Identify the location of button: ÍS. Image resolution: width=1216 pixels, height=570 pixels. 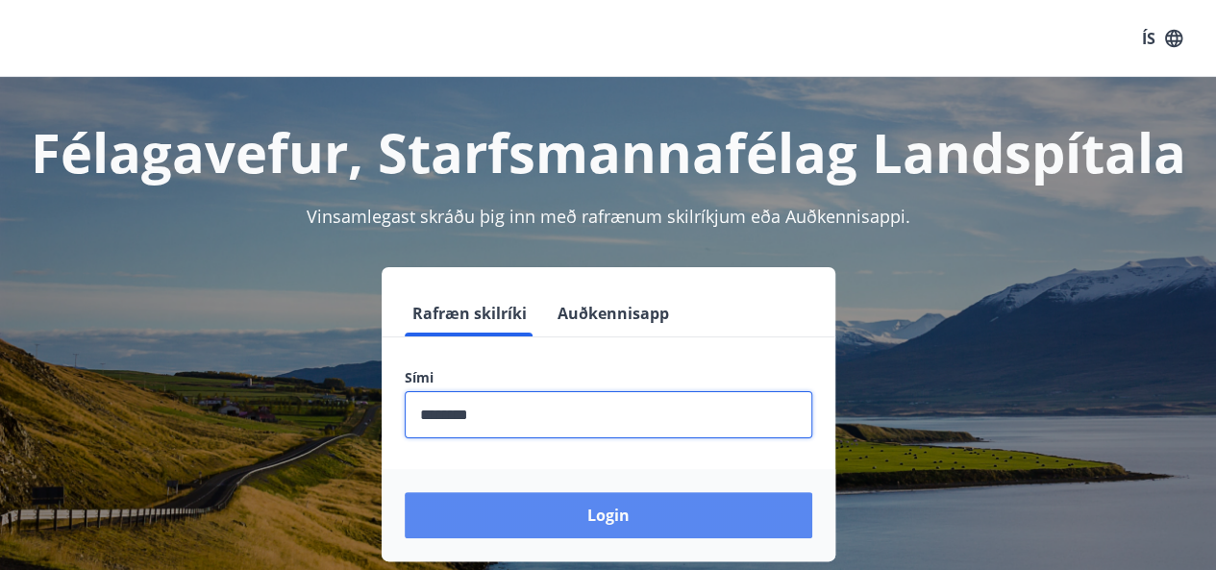
(1162, 38).